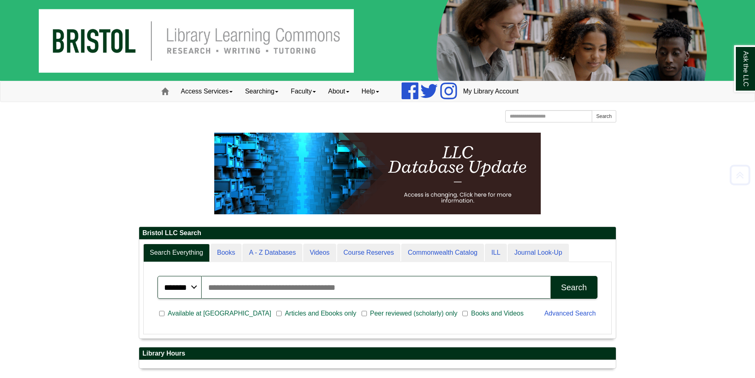 Image resolution: width=755 pixels, height=378 pixels. I want to click on a: About, so click(339, 91).